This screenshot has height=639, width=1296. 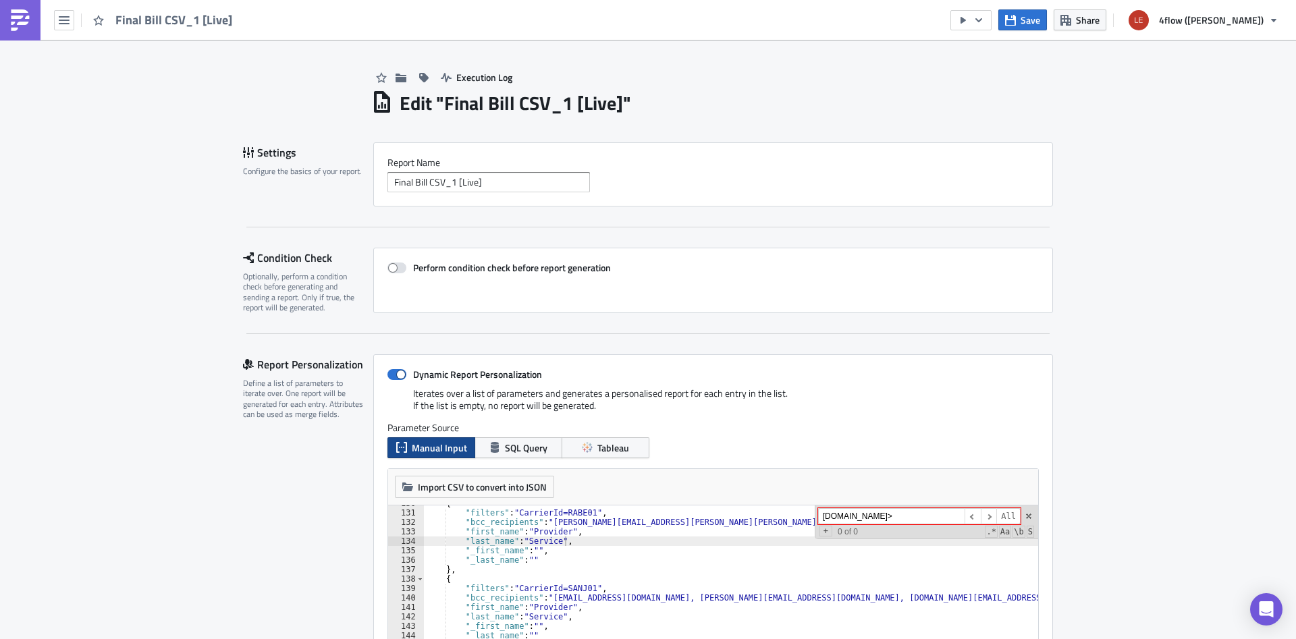 What do you see at coordinates (308, 364) in the screenshot?
I see `div: Report Personalization` at bounding box center [308, 364].